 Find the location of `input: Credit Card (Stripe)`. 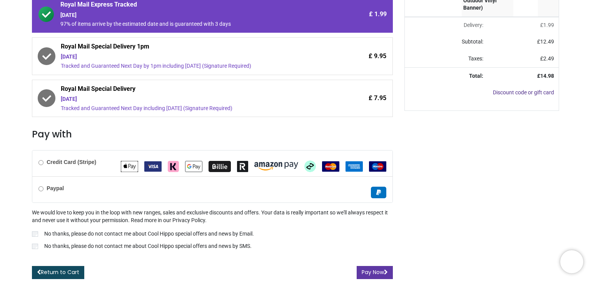

input: Credit Card (Stripe) is located at coordinates (41, 162).